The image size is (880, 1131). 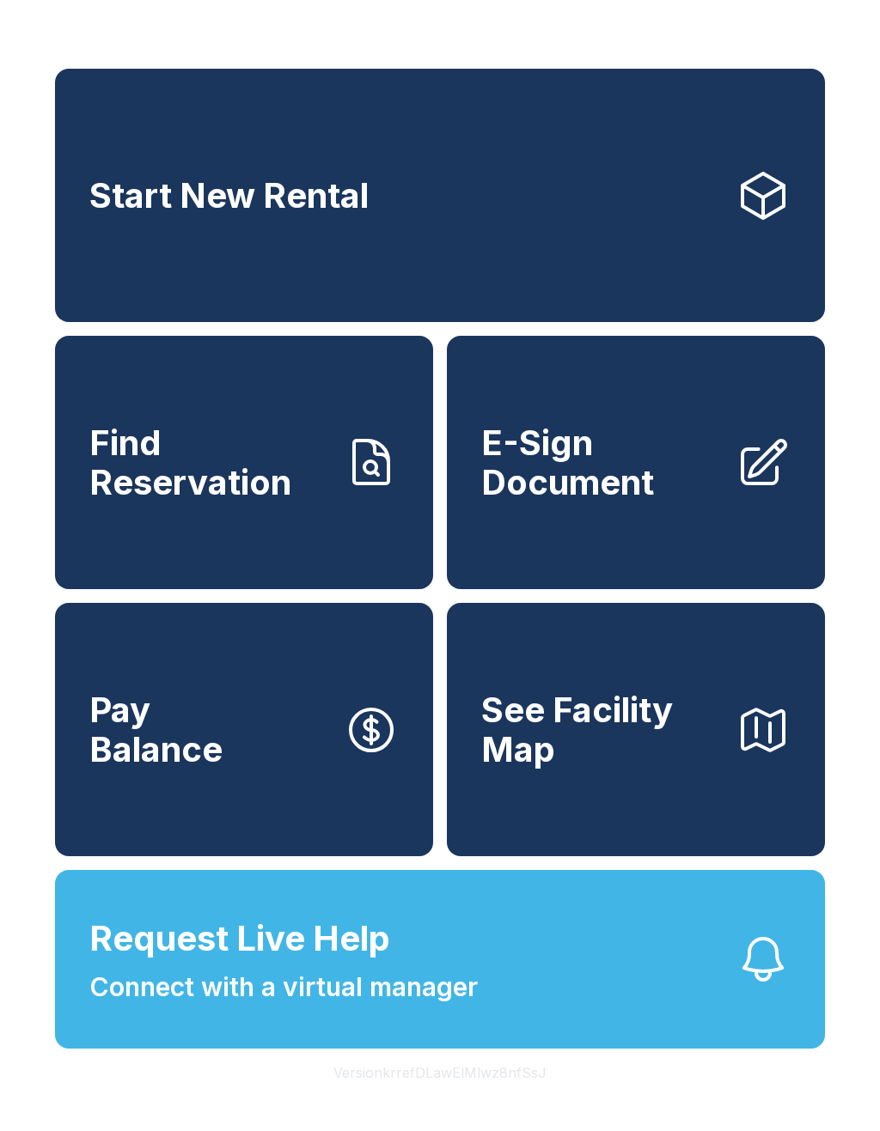 I want to click on span: Pay Balance, so click(x=155, y=729).